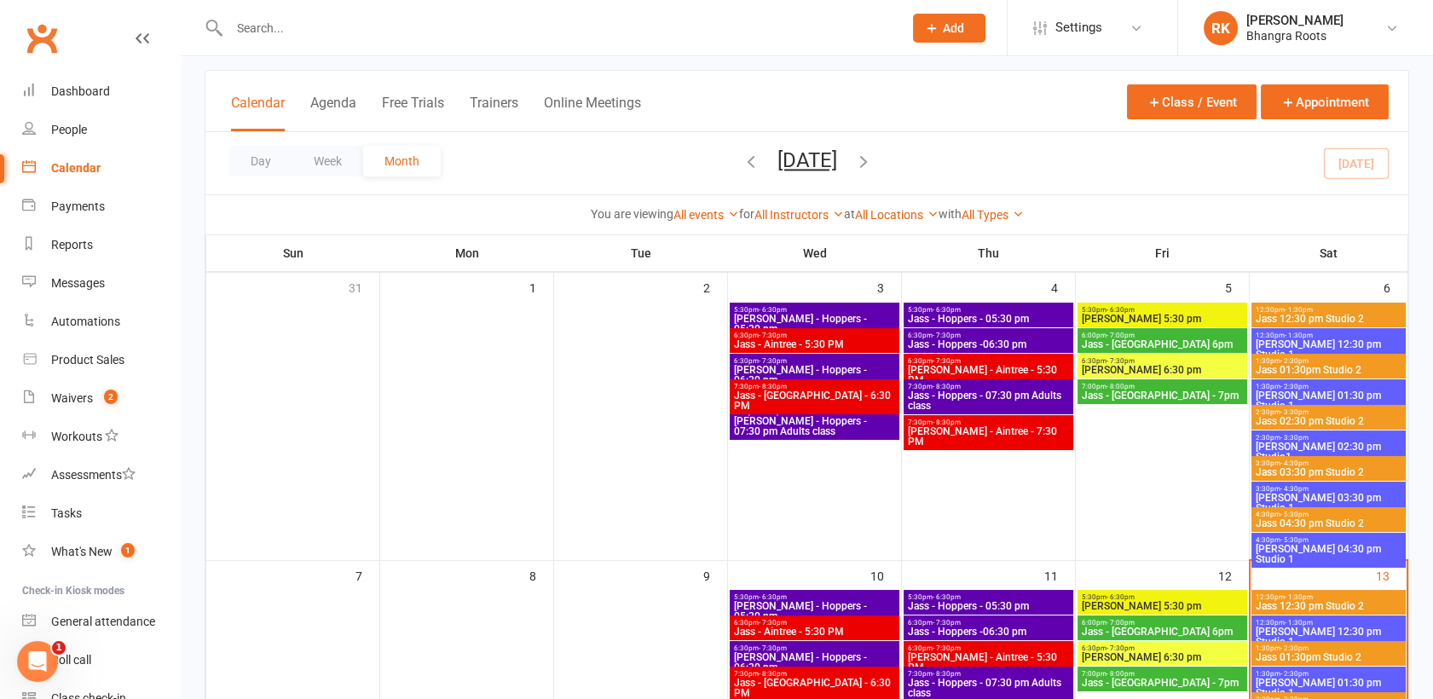 This screenshot has width=1433, height=699. What do you see at coordinates (101, 91) in the screenshot?
I see `a: Dashboard` at bounding box center [101, 91].